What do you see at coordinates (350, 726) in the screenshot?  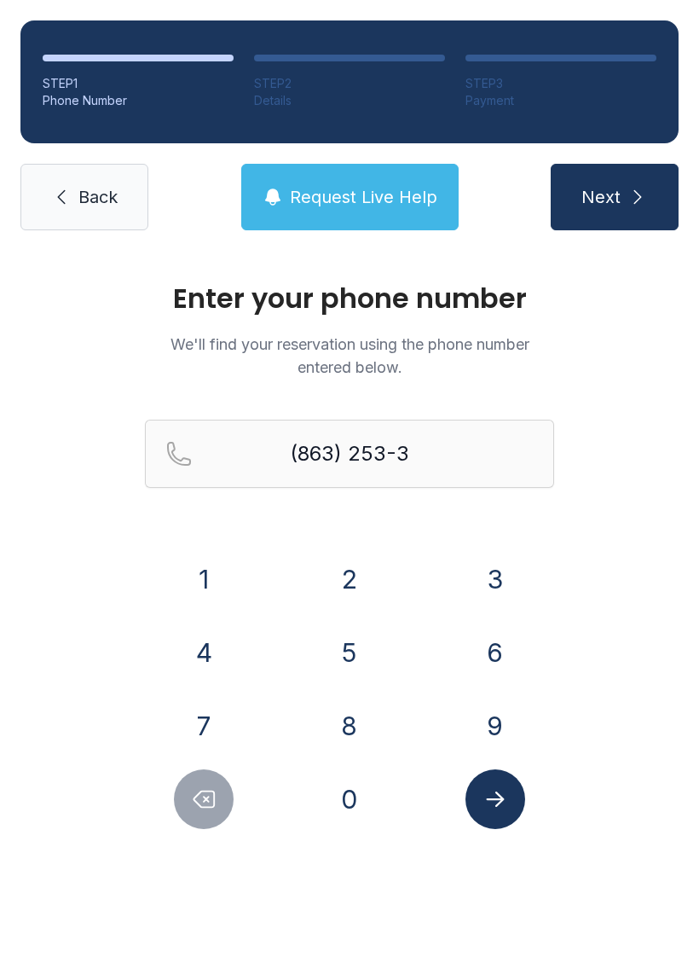 I see `button: 8` at bounding box center [350, 726].